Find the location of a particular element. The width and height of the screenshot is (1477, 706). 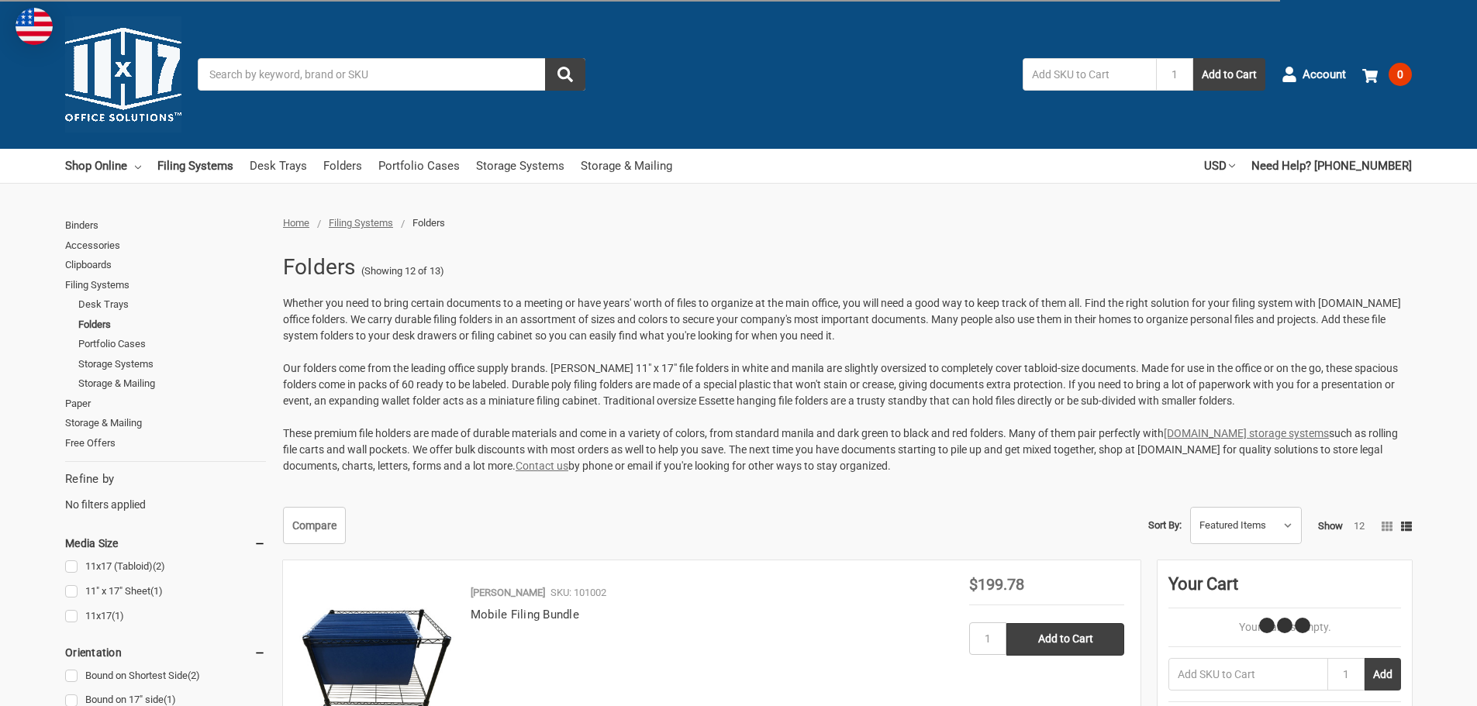

span: 0 is located at coordinates (1400, 74).